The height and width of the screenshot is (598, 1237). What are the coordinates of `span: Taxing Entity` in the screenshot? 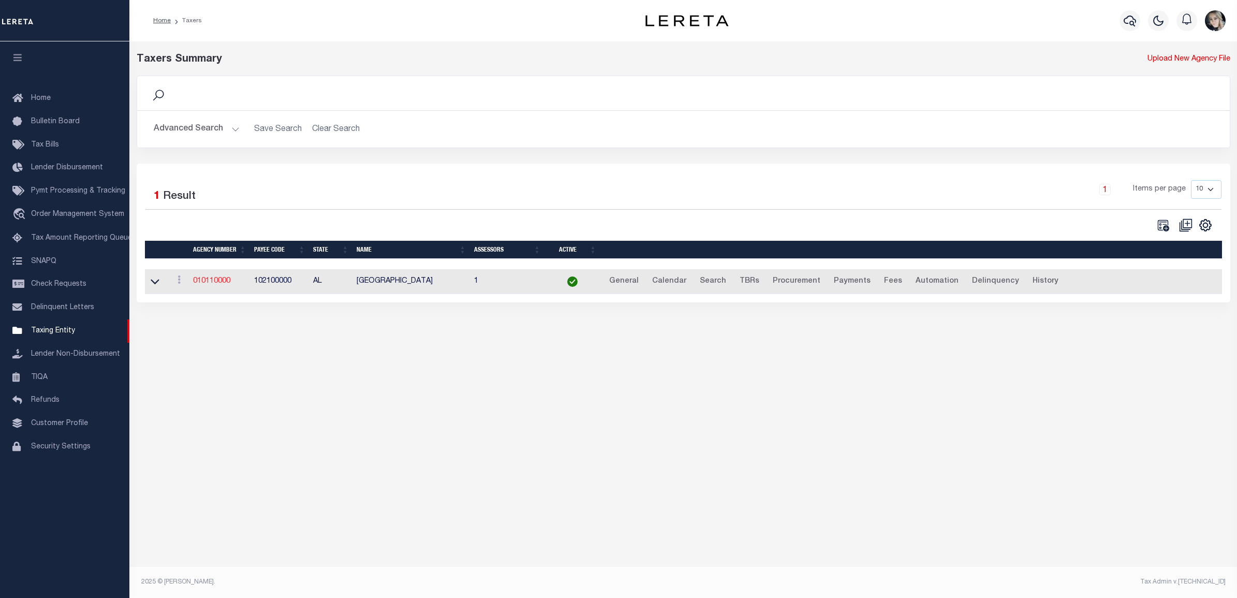 It's located at (53, 331).